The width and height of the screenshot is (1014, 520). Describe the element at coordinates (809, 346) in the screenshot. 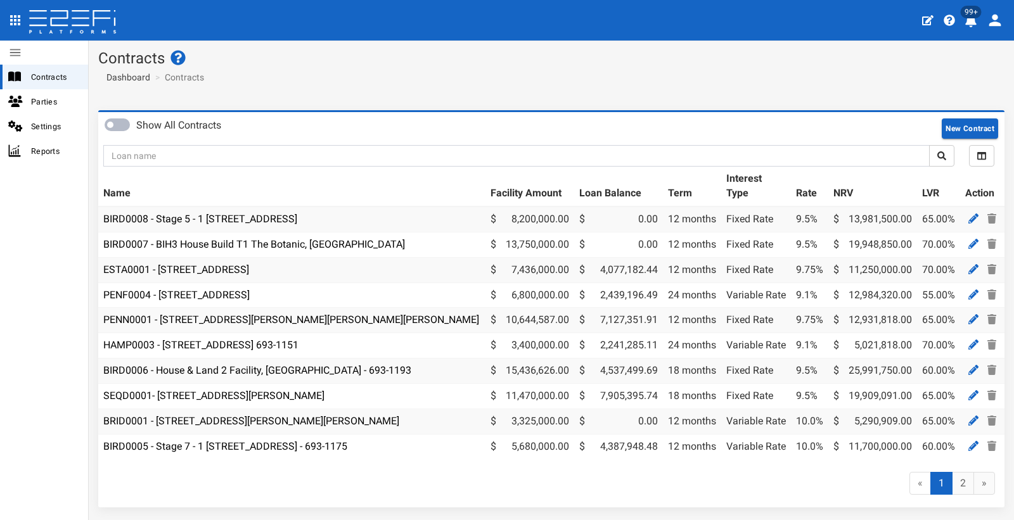

I see `td: 9.1%` at that location.